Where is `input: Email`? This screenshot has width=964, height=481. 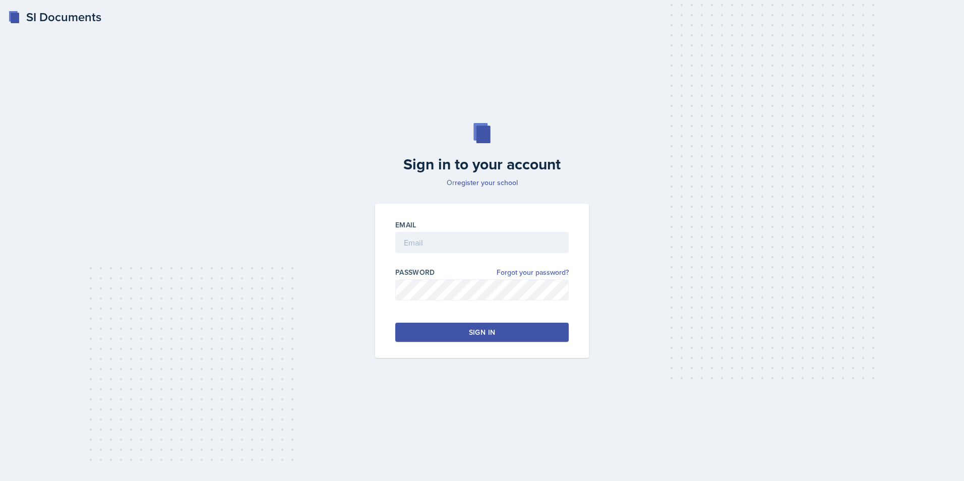 input: Email is located at coordinates (482, 243).